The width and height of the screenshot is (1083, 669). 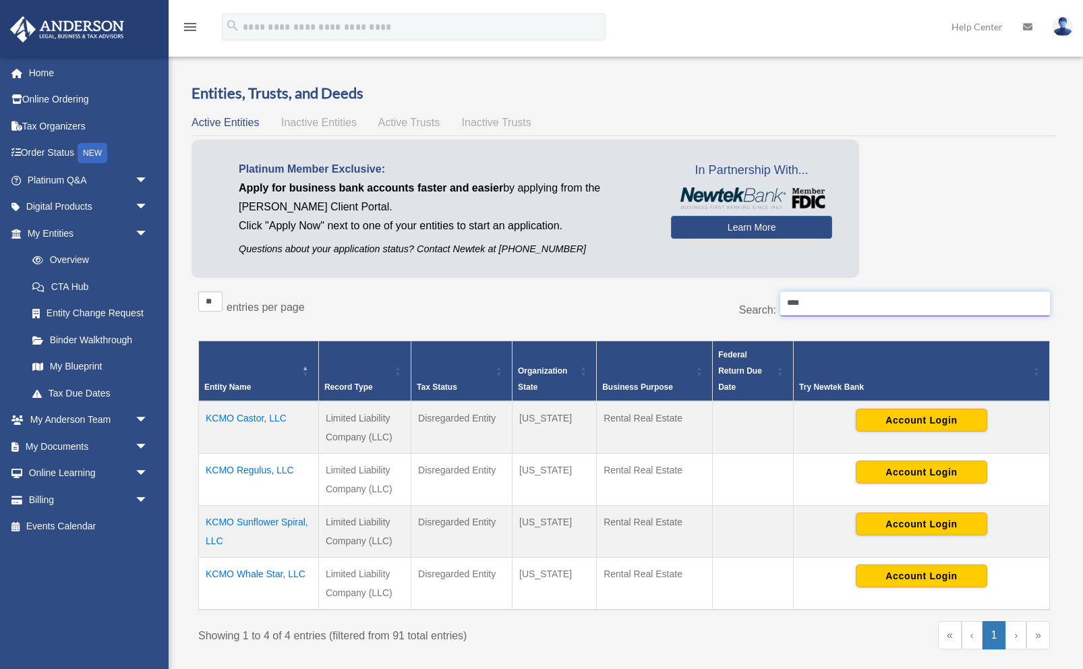 I want to click on a: First, so click(x=950, y=635).